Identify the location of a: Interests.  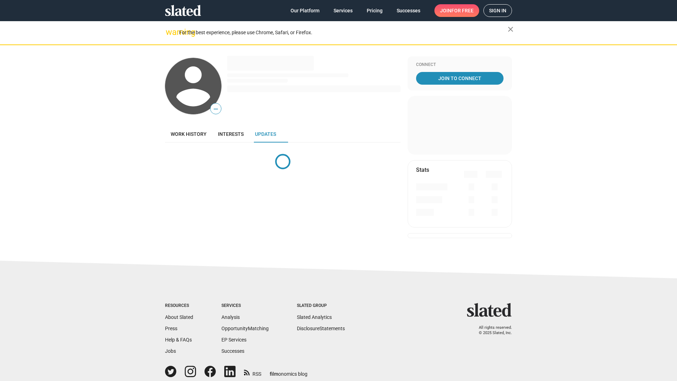
(231, 134).